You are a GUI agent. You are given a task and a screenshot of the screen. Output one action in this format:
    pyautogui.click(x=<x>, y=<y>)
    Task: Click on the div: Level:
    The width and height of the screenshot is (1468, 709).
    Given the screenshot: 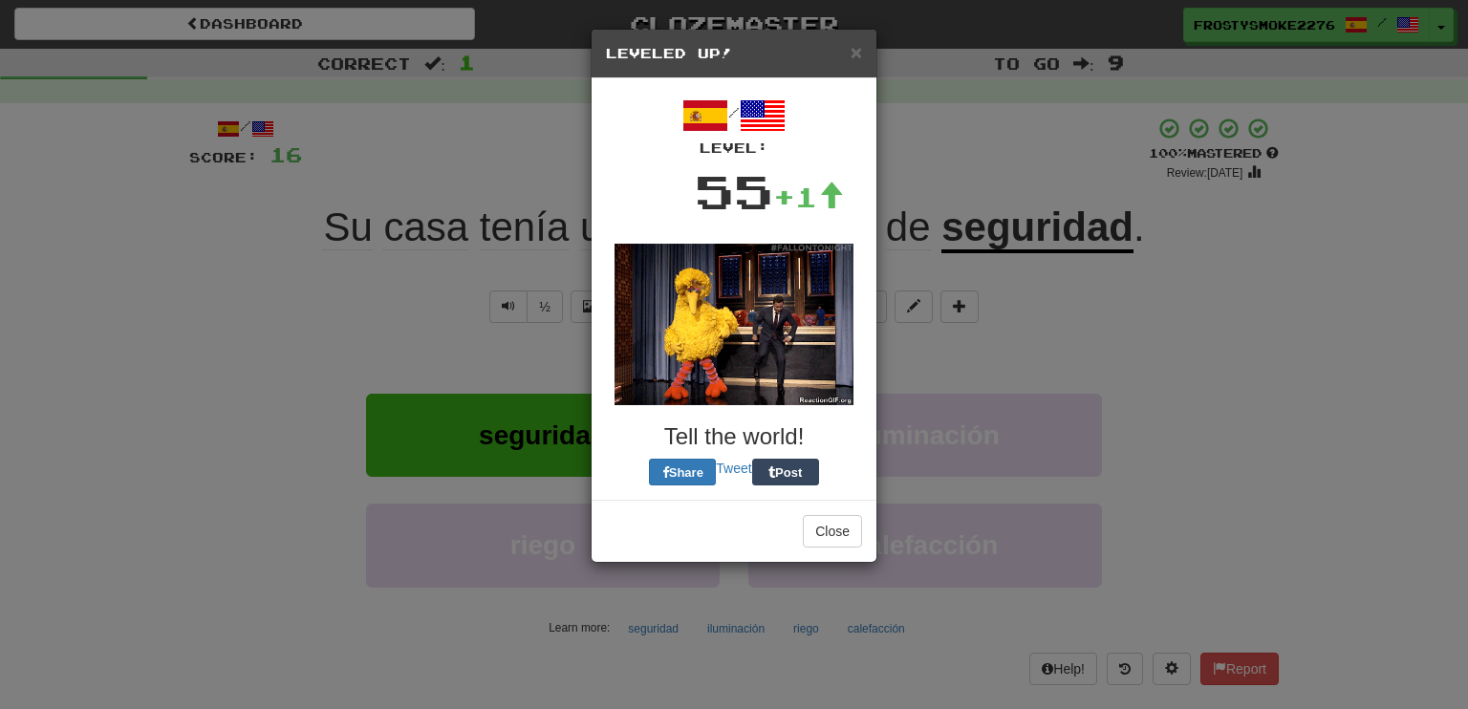 What is the action you would take?
    pyautogui.click(x=734, y=148)
    